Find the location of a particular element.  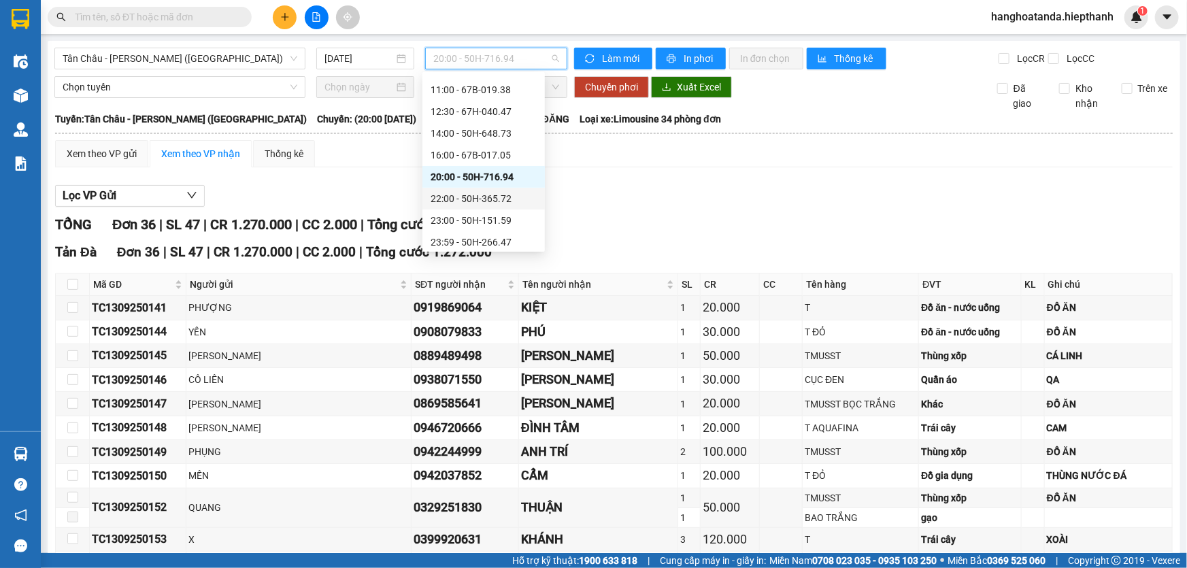

div: 3 is located at coordinates (689, 540).